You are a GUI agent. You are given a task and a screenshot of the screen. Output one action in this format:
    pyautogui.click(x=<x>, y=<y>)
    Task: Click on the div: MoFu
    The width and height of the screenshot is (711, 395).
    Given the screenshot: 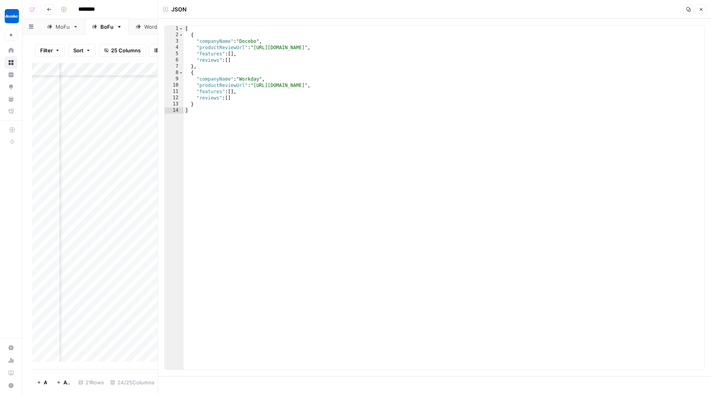 What is the action you would take?
    pyautogui.click(x=63, y=27)
    